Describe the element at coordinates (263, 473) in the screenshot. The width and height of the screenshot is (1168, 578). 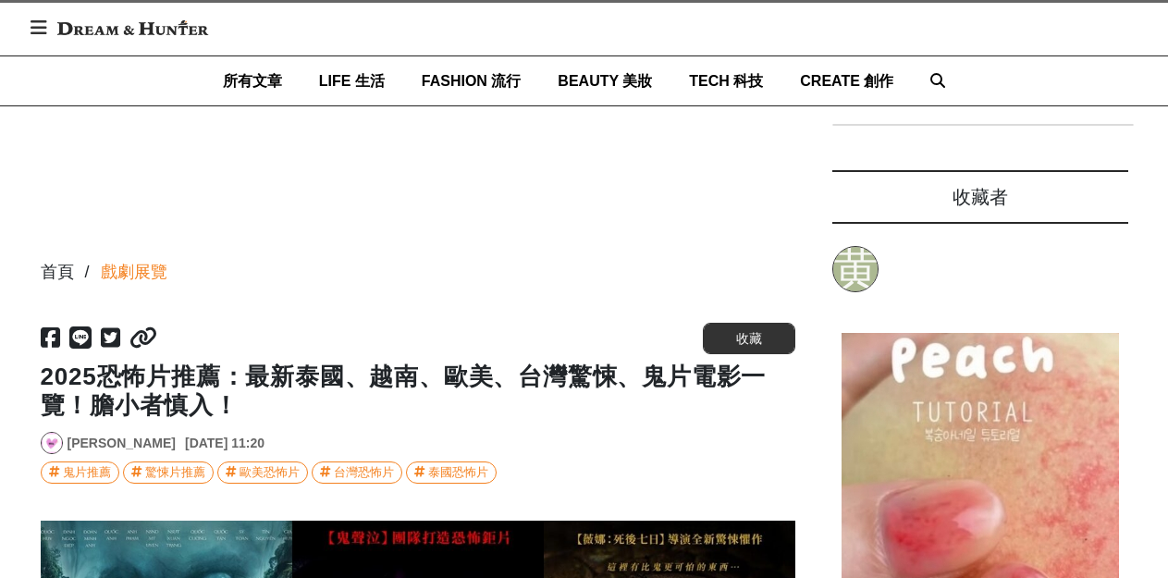
I see `a: 歐美恐怖片` at that location.